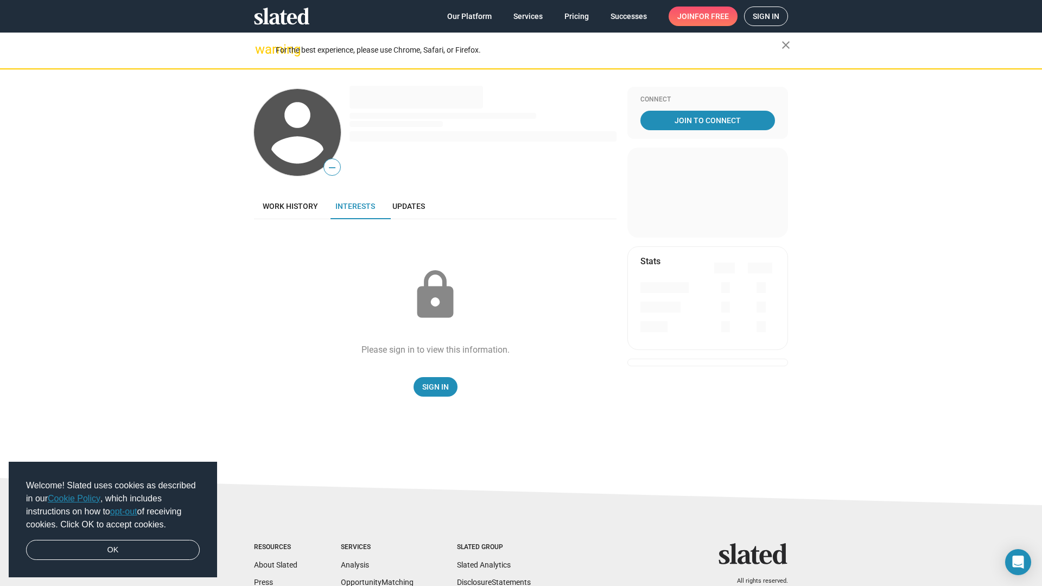  Describe the element at coordinates (409, 206) in the screenshot. I see `span: Updates` at that location.